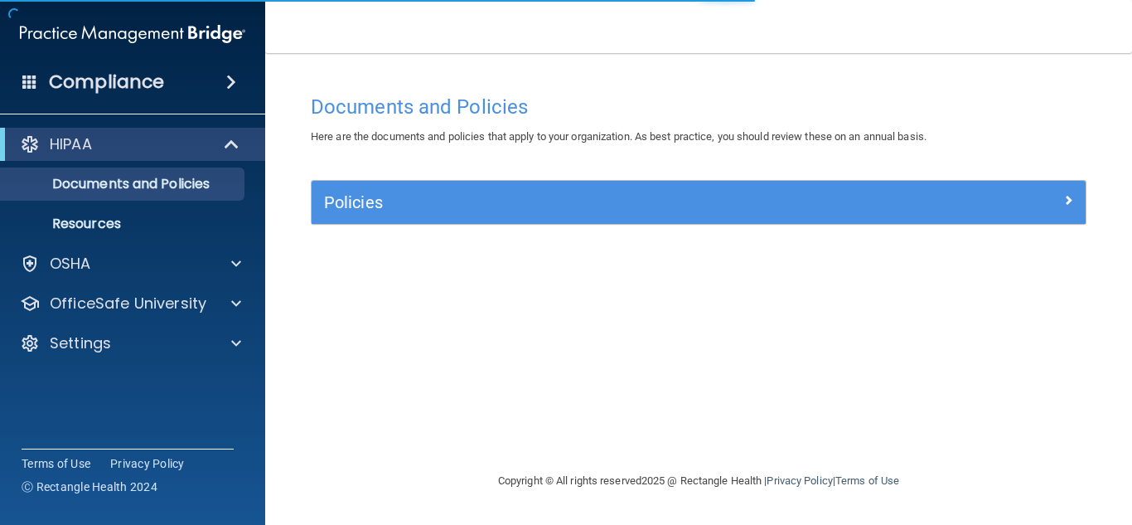  Describe the element at coordinates (602, 202) in the screenshot. I see `h5: Policies` at that location.